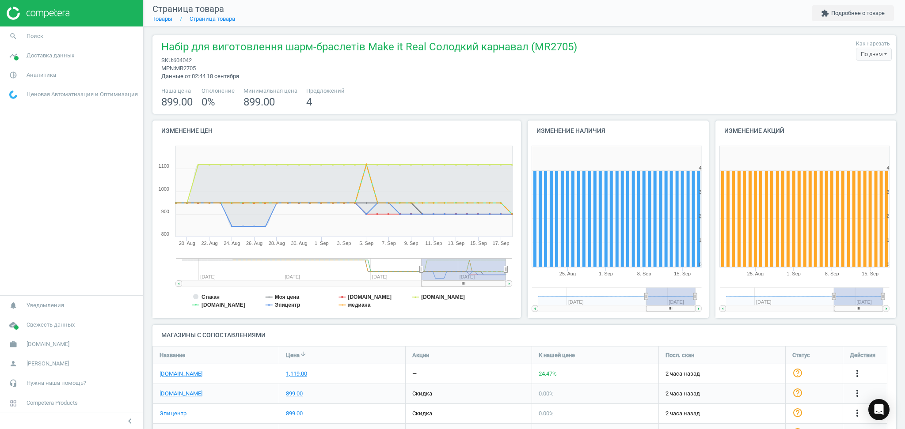  What do you see at coordinates (359, 305) in the screenshot?
I see `tspan: медиана` at bounding box center [359, 305].